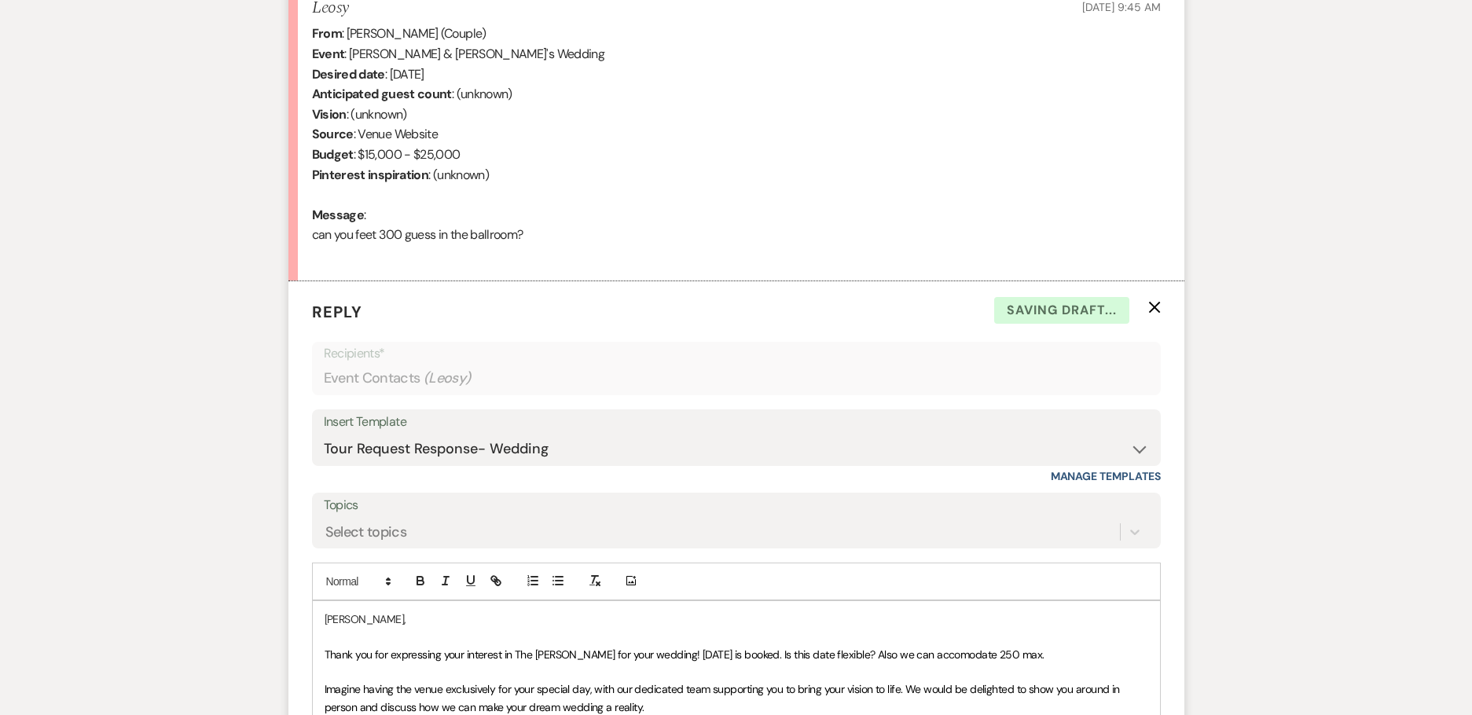  I want to click on b: Vision, so click(329, 114).